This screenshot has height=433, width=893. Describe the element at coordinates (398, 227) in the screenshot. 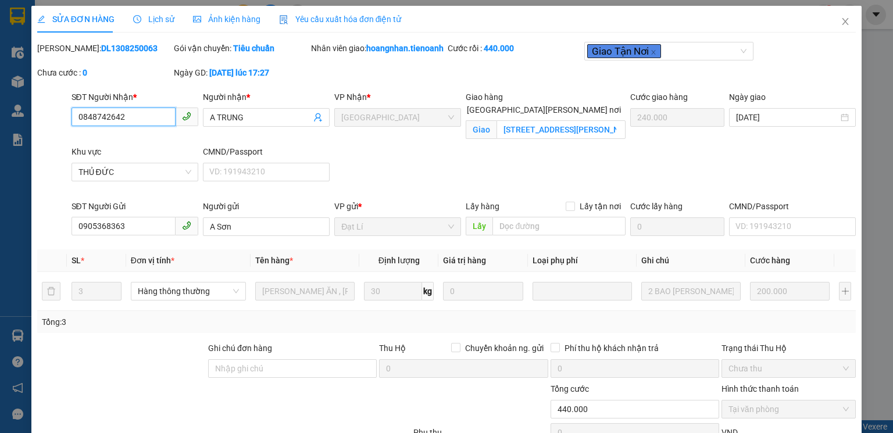

I see `span: Đạt Lí` at that location.